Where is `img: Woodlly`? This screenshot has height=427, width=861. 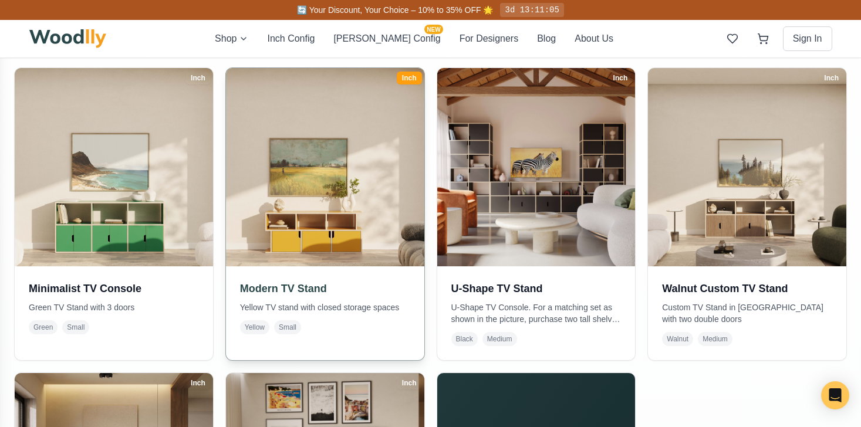
img: Woodlly is located at coordinates (68, 39).